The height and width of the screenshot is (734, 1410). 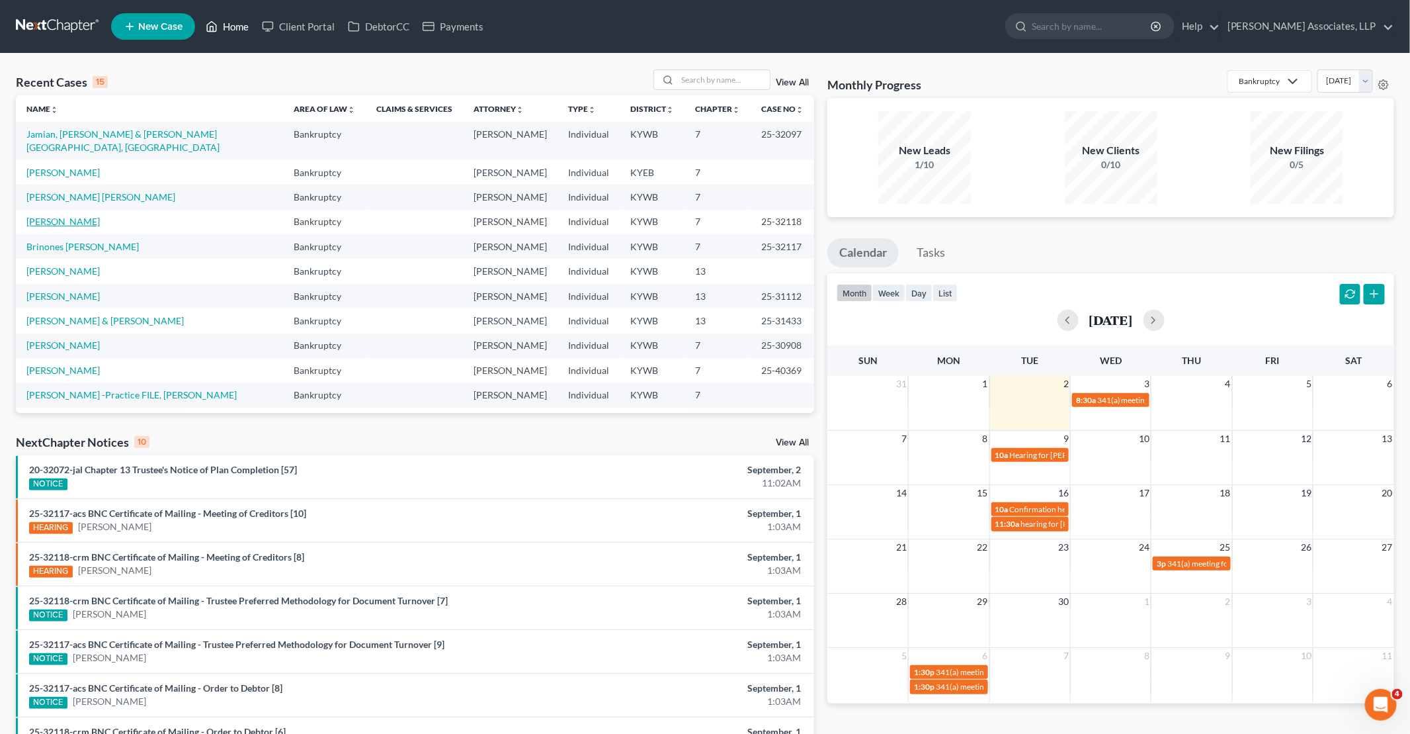 I want to click on td: 25-31433, so click(x=783, y=320).